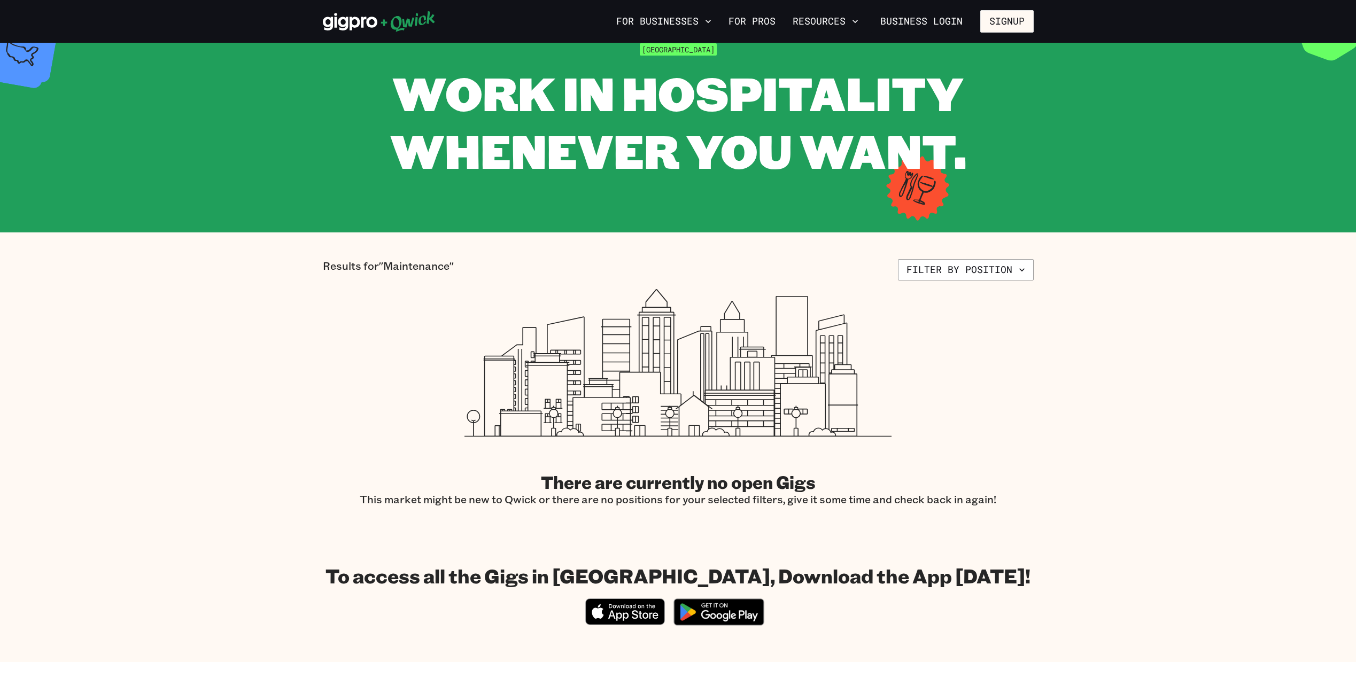 Image resolution: width=1356 pixels, height=686 pixels. What do you see at coordinates (388, 270) in the screenshot?
I see `p: Results for "Maintenance"` at bounding box center [388, 270].